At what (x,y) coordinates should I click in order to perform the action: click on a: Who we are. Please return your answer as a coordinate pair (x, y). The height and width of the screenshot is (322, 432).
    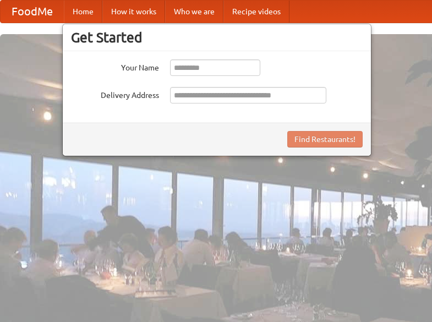
    Looking at the image, I should click on (194, 12).